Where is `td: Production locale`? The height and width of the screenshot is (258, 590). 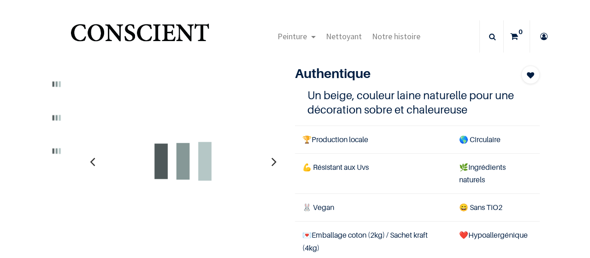 td: Production locale is located at coordinates (373, 139).